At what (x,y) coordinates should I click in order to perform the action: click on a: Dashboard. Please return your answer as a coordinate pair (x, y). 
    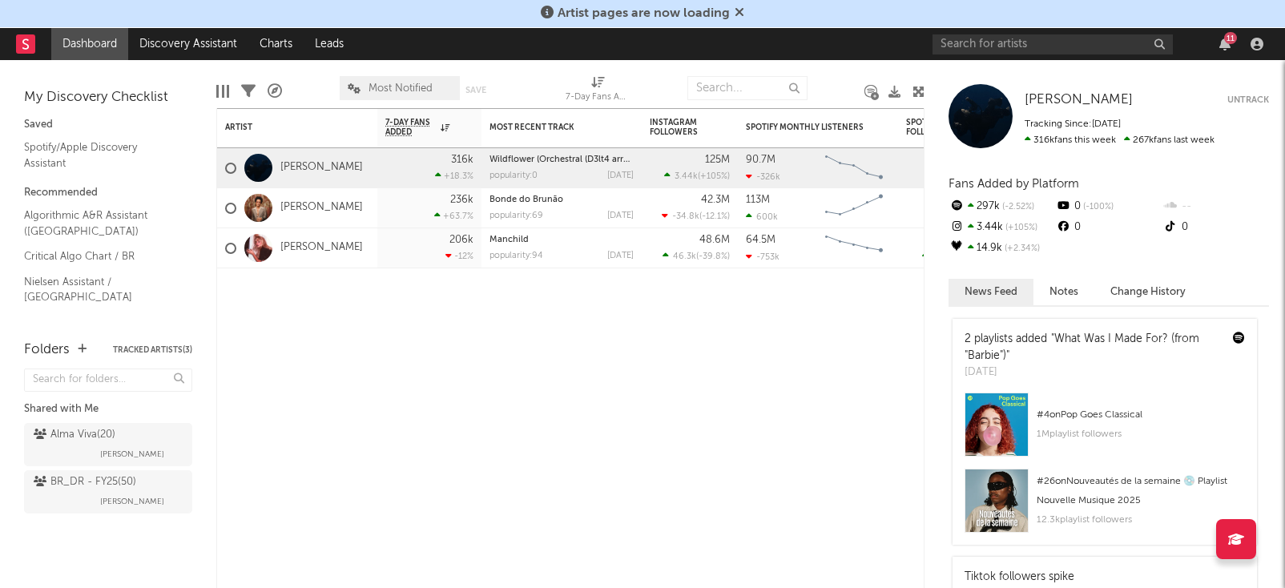
    Looking at the image, I should click on (90, 44).